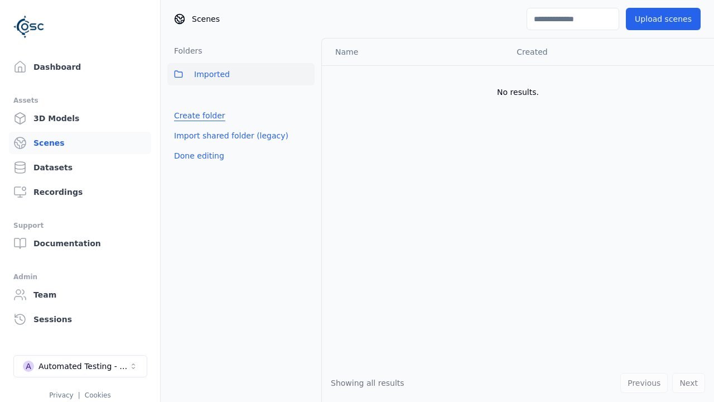  What do you see at coordinates (61, 395) in the screenshot?
I see `a: Privacy` at bounding box center [61, 395].